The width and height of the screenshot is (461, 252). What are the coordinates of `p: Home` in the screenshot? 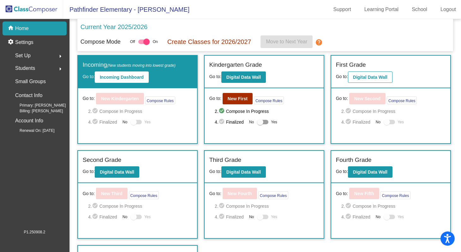 It's located at (22, 28).